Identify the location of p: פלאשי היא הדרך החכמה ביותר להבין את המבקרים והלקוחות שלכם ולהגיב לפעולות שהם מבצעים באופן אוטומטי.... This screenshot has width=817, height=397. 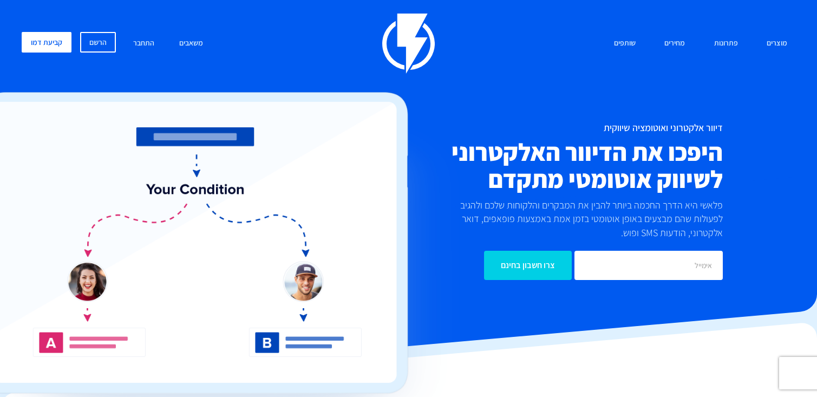
(586, 219).